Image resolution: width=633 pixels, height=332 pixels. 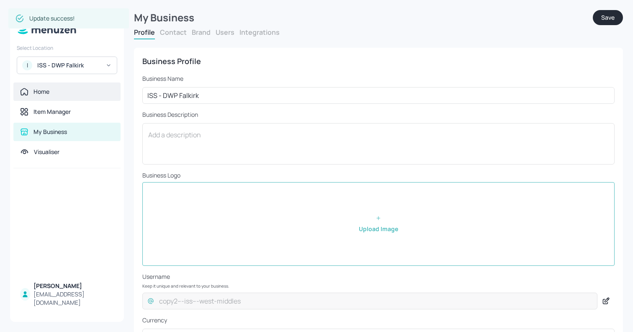 What do you see at coordinates (379, 320) in the screenshot?
I see `p: Currency` at bounding box center [379, 320].